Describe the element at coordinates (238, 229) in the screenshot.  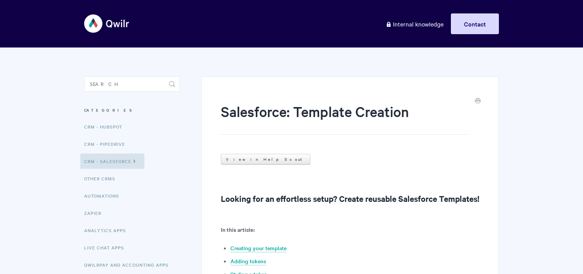
I see `b: In this article:` at that location.